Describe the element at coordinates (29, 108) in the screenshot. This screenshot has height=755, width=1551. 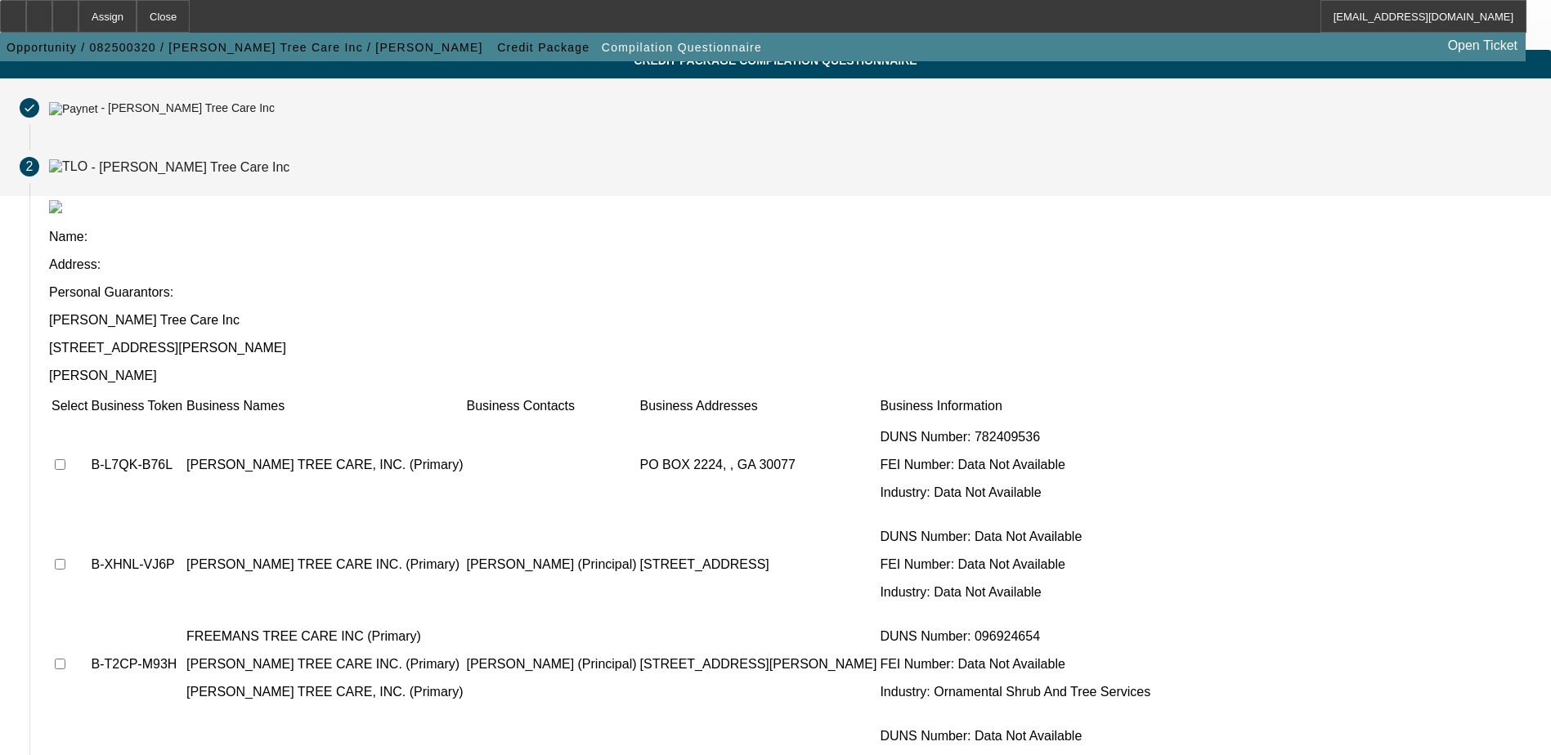
I see `mat-icon: done` at that location.